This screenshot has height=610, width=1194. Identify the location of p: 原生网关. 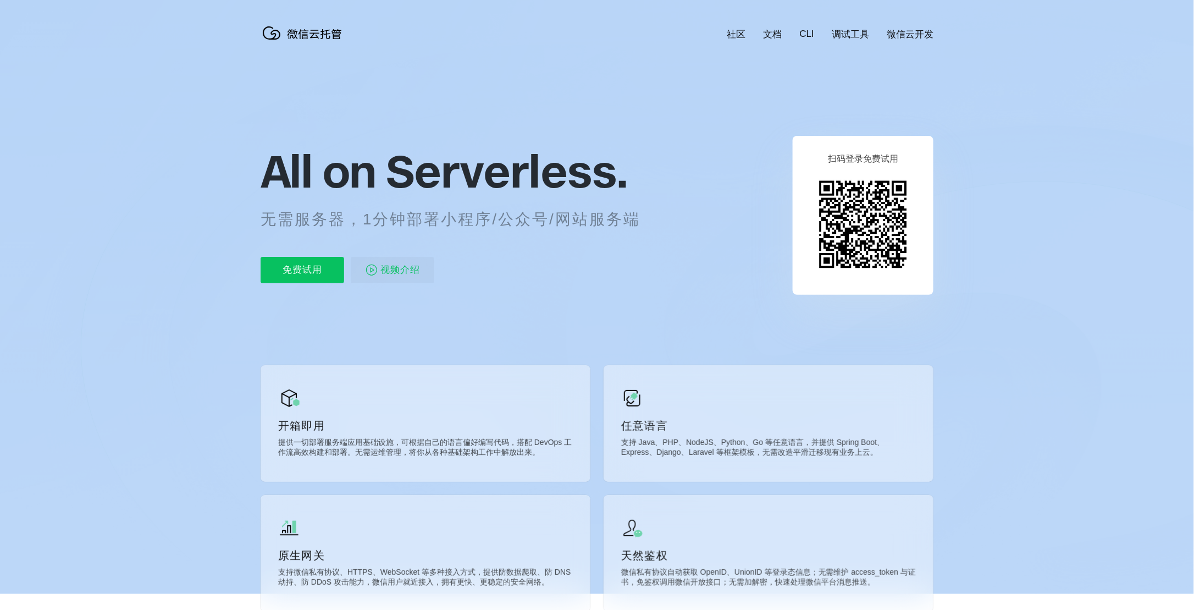
(426, 555).